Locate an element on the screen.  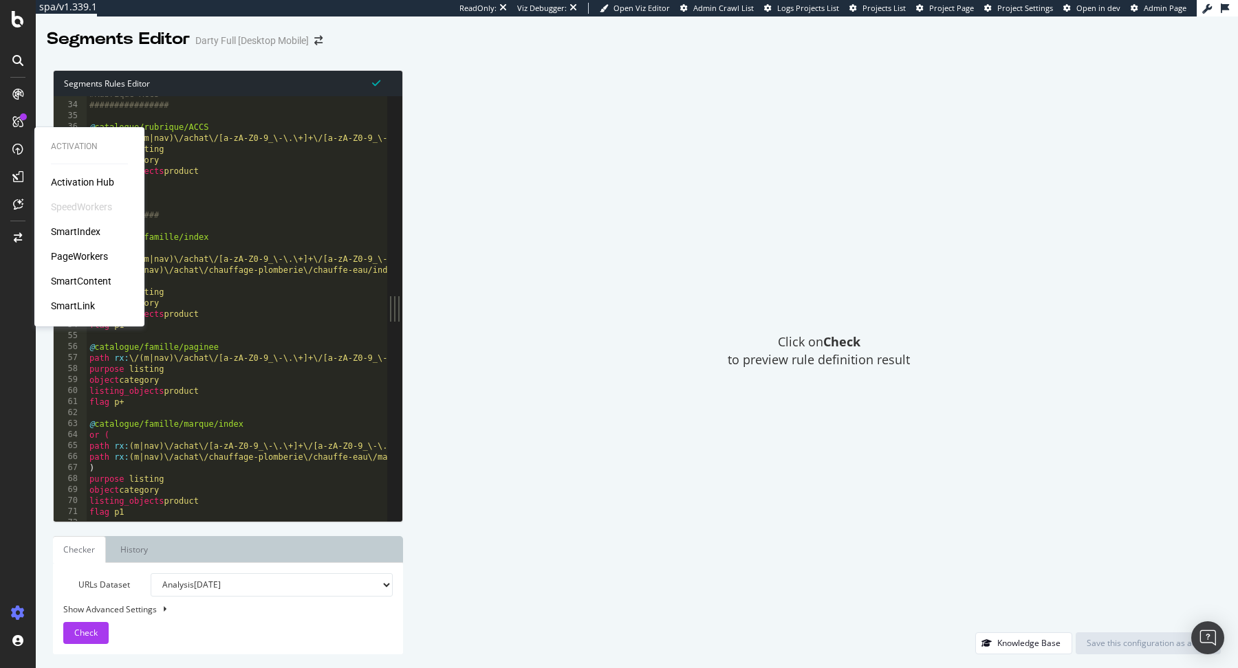
a: Open Viz Editor is located at coordinates (635, 8).